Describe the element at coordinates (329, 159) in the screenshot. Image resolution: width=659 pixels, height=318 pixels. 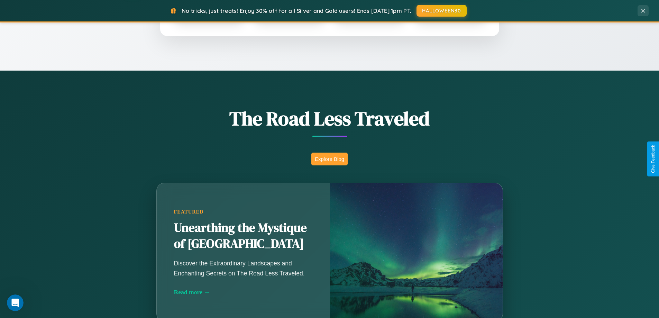
I see `button: Explore Blog` at that location.